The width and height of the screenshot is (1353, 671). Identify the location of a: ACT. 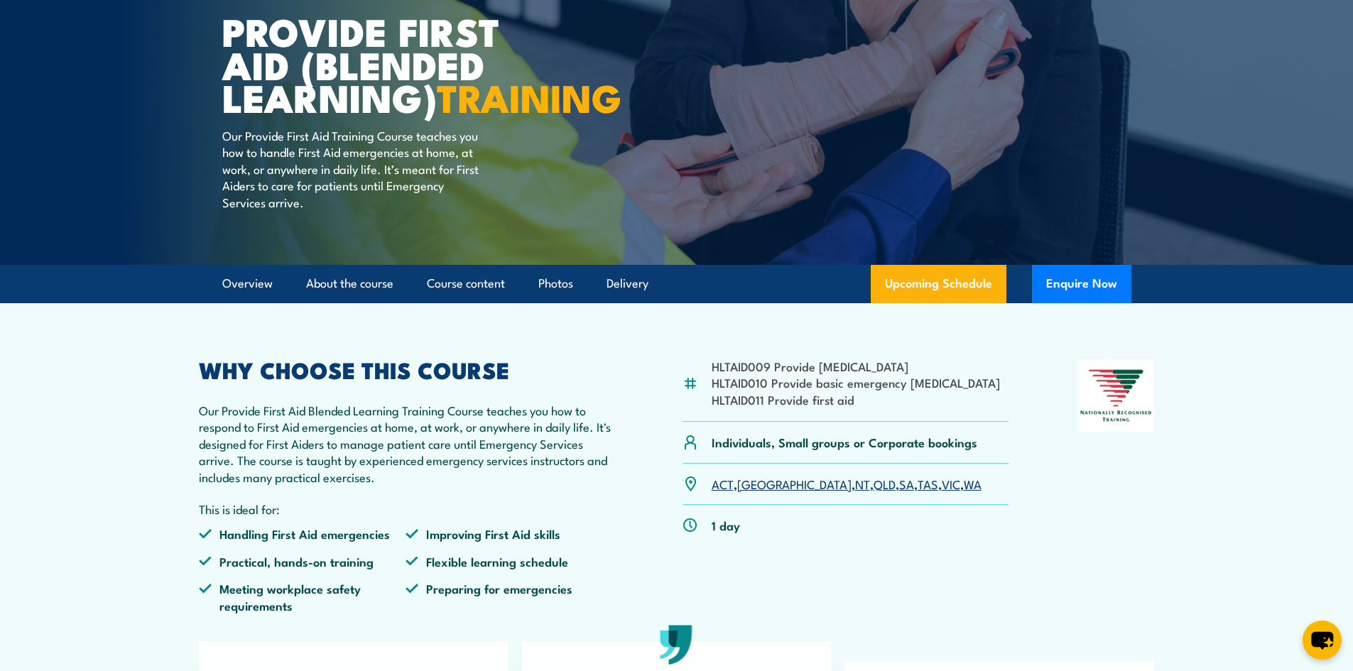
(722, 484).